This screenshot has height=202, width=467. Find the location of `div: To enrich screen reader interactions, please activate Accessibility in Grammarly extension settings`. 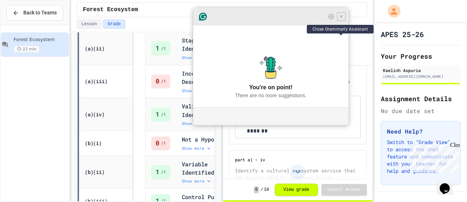

div: To enrich screen reader interactions, please activate Accessibility in Grammarly extension settings is located at coordinates (294, 117).